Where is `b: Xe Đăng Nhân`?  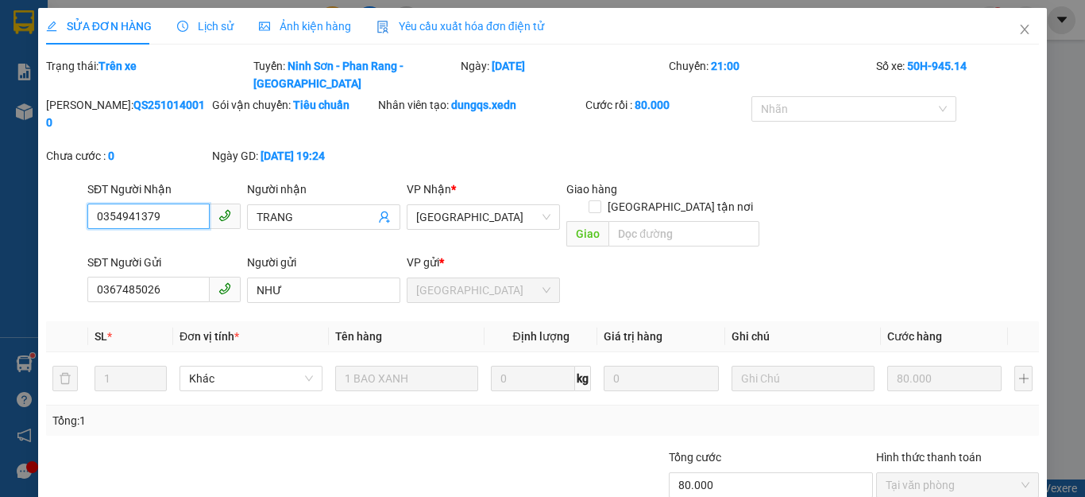
b: Xe Đăng Nhân is located at coordinates (44, 140).